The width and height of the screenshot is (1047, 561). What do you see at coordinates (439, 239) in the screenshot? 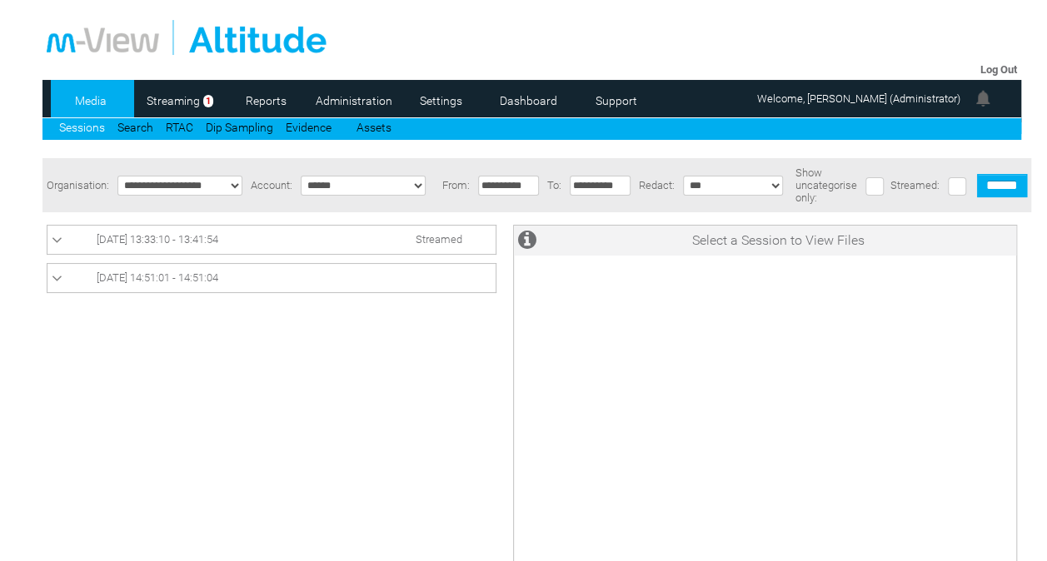
I see `span: Streamed` at bounding box center [439, 239].